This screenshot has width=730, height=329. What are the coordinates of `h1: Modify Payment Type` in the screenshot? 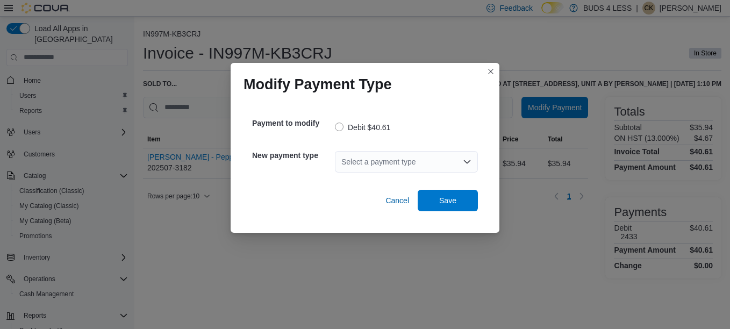 It's located at (318, 84).